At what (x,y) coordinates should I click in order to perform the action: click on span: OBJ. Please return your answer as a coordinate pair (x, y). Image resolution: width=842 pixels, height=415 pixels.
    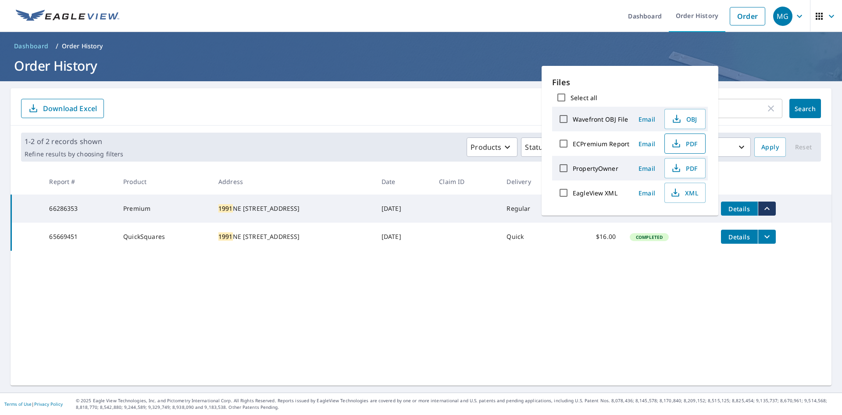
    Looking at the image, I should click on (684, 119).